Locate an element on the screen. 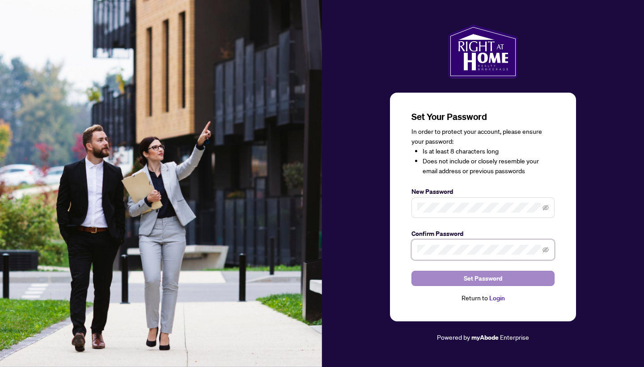  div: Return to is located at coordinates (483, 298).